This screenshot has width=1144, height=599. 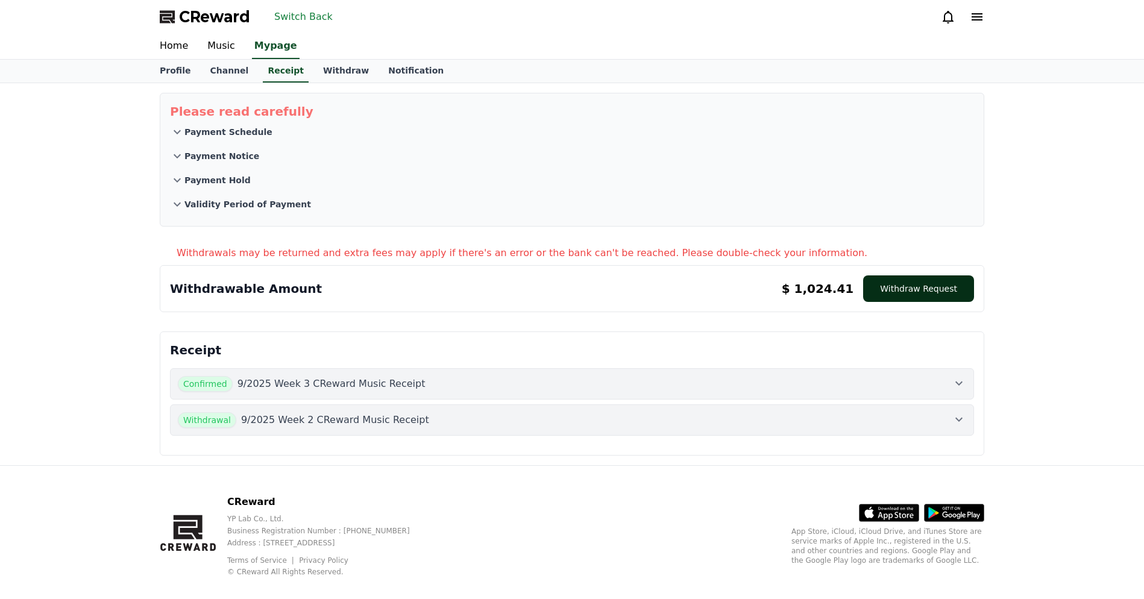 I want to click on a: Notification, so click(x=416, y=71).